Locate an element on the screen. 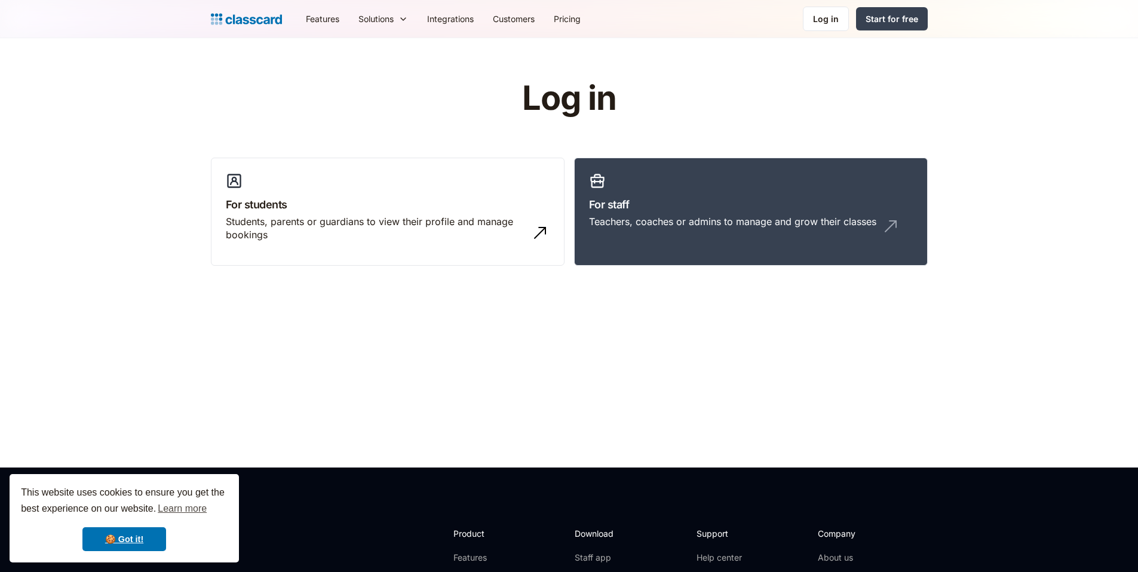 The image size is (1138, 572). div: Teachers, coaches or admins to manage and grow their classes is located at coordinates (732, 222).